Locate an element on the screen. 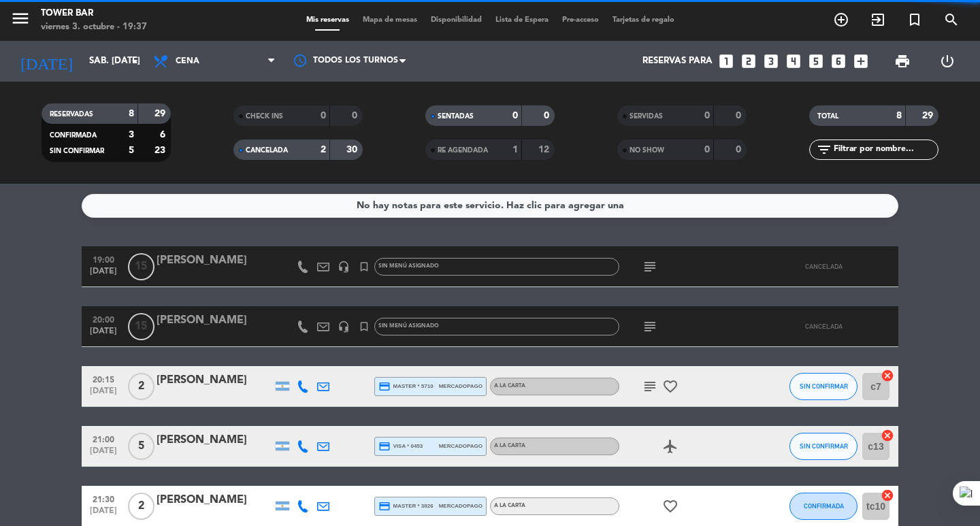 This screenshot has width=980, height=526. i: looks_6 is located at coordinates (838, 61).